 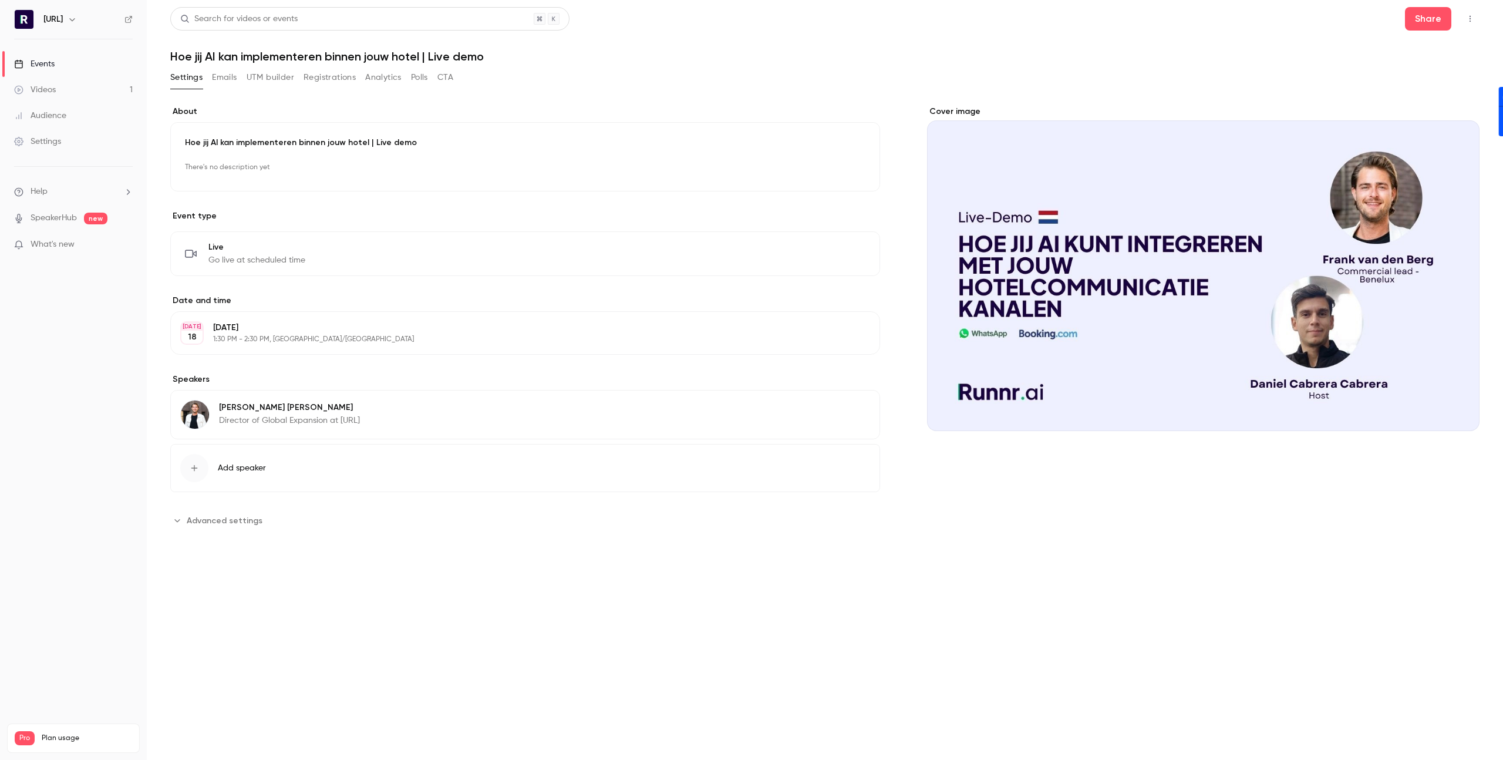 What do you see at coordinates (239, 19) in the screenshot?
I see `div: Search for videos or events` at bounding box center [239, 19].